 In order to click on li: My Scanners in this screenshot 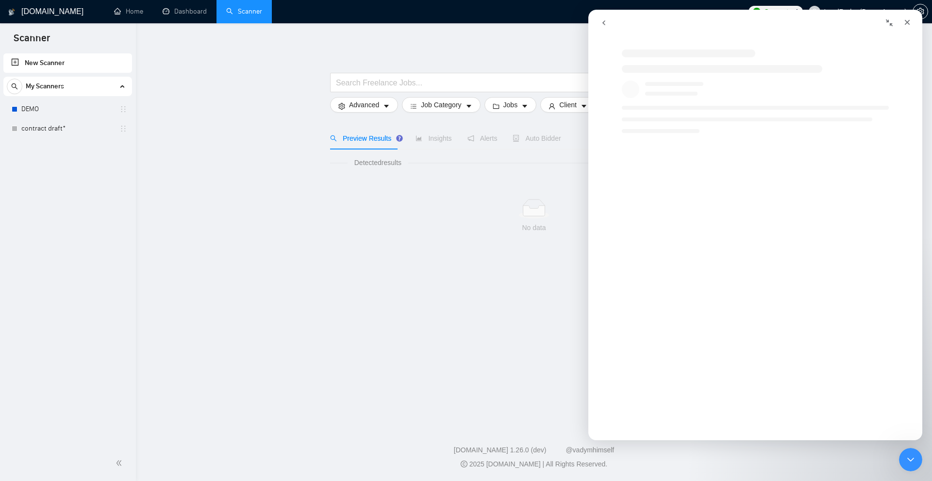, I will do `click(67, 107)`.